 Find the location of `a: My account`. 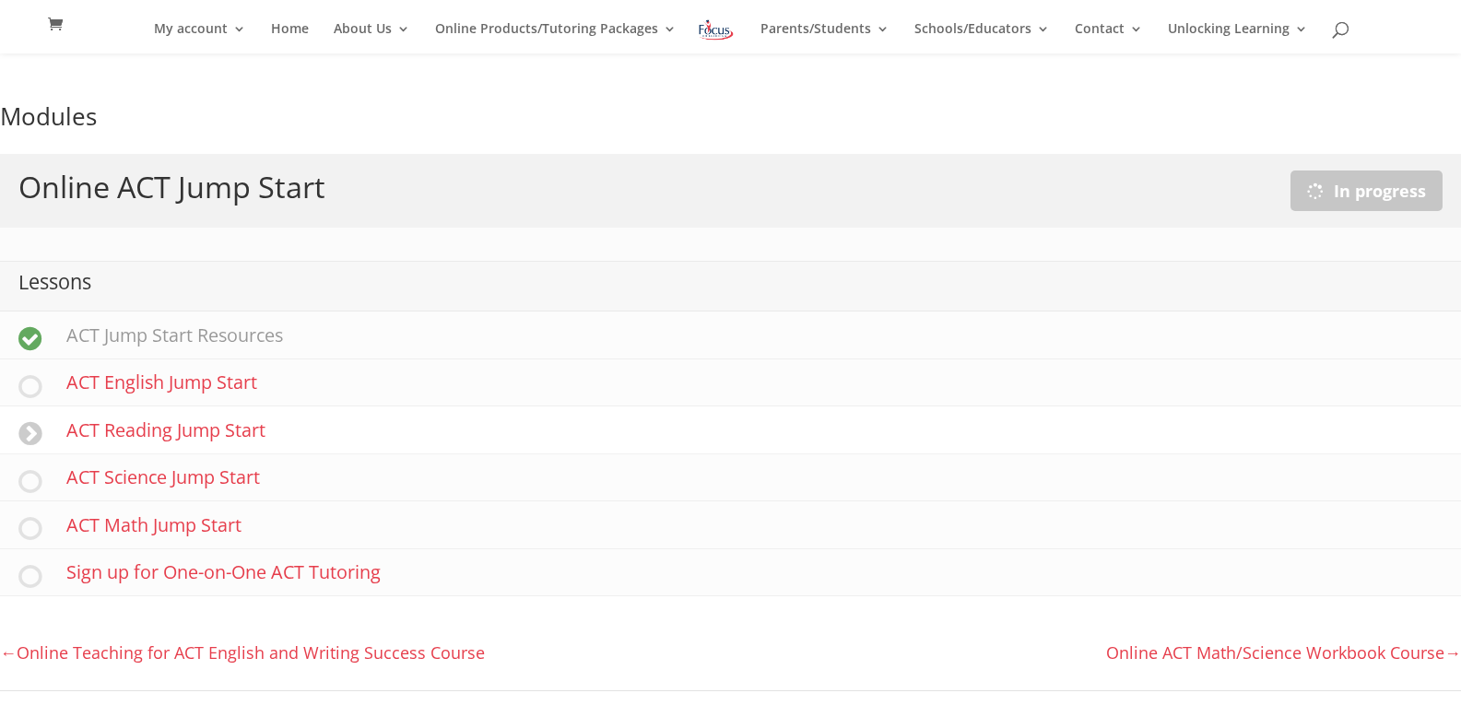

a: My account is located at coordinates (200, 38).